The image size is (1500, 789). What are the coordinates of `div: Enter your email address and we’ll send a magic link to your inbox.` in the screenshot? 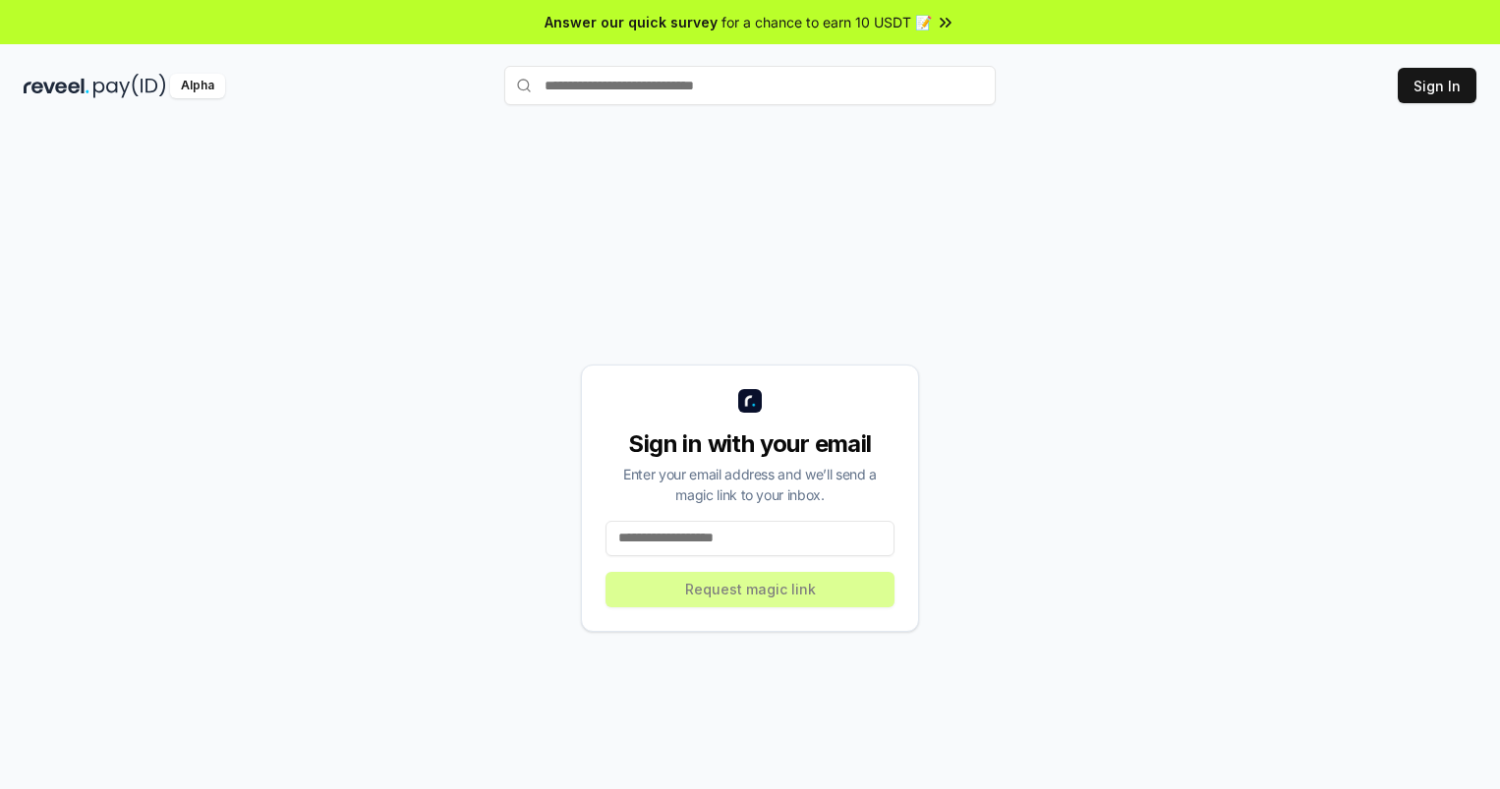 It's located at (750, 485).